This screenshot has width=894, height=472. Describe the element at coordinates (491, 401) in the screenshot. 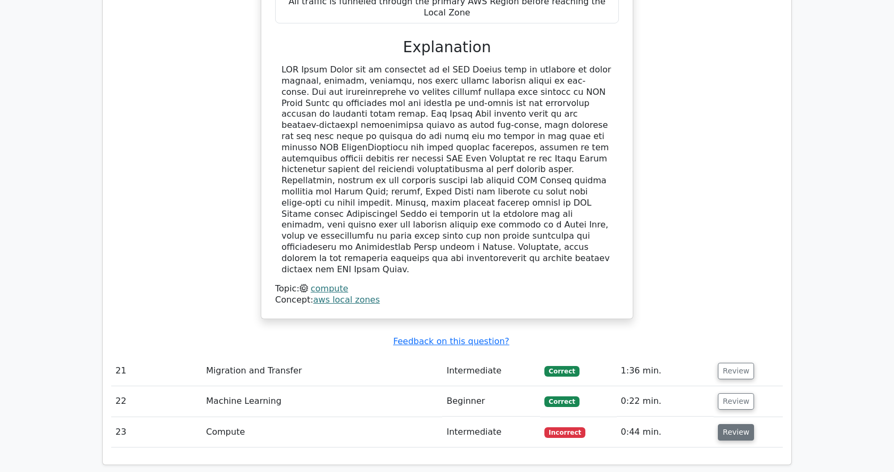

I see `td: Beginner` at that location.